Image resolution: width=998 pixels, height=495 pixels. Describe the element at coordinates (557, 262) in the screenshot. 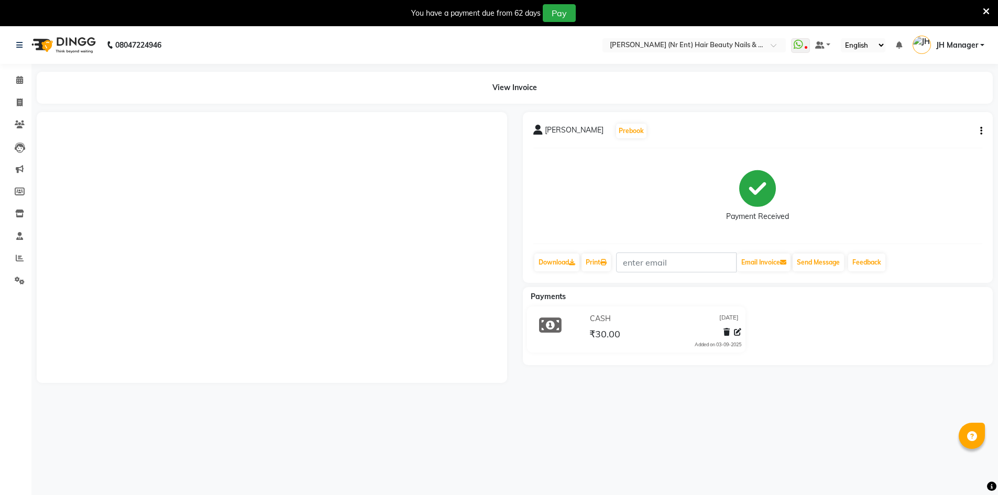

I see `a: Download` at that location.